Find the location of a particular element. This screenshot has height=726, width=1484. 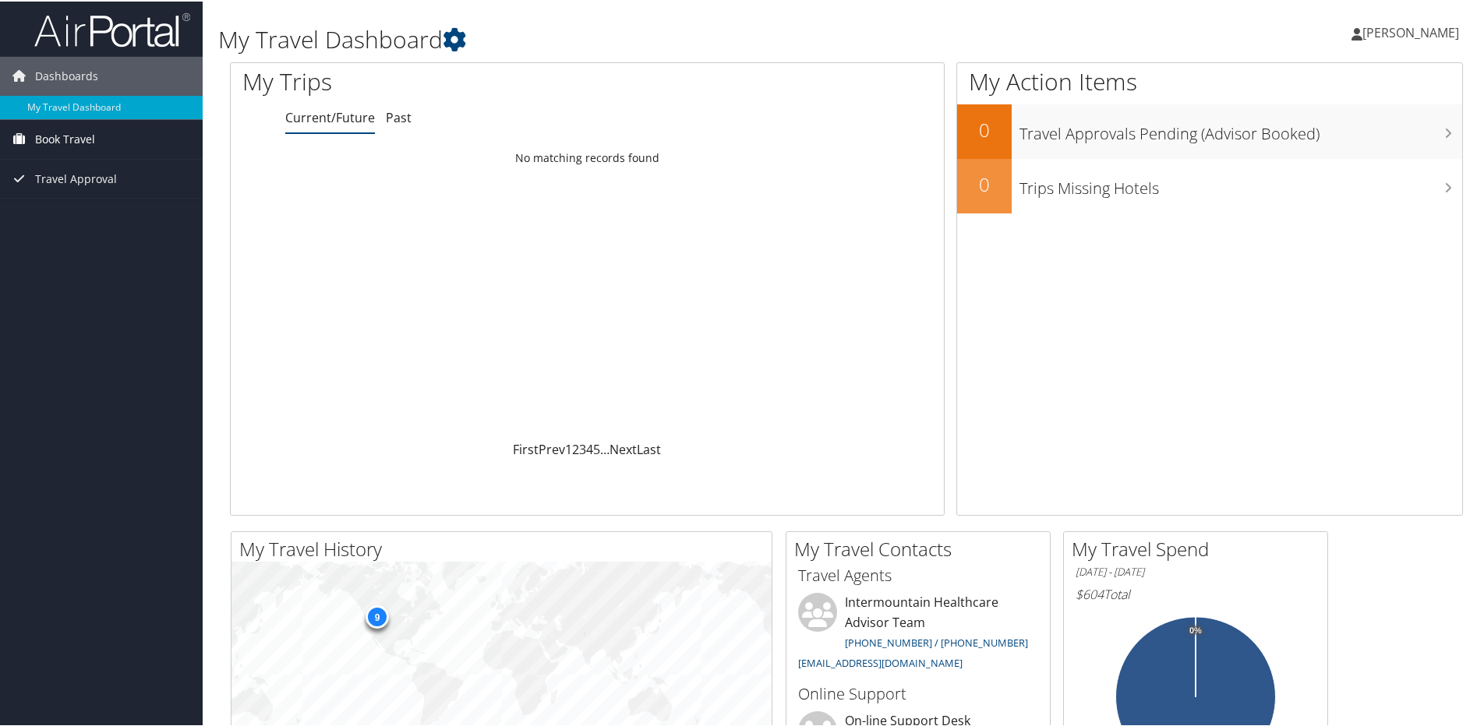

a: 4 is located at coordinates (589, 448).